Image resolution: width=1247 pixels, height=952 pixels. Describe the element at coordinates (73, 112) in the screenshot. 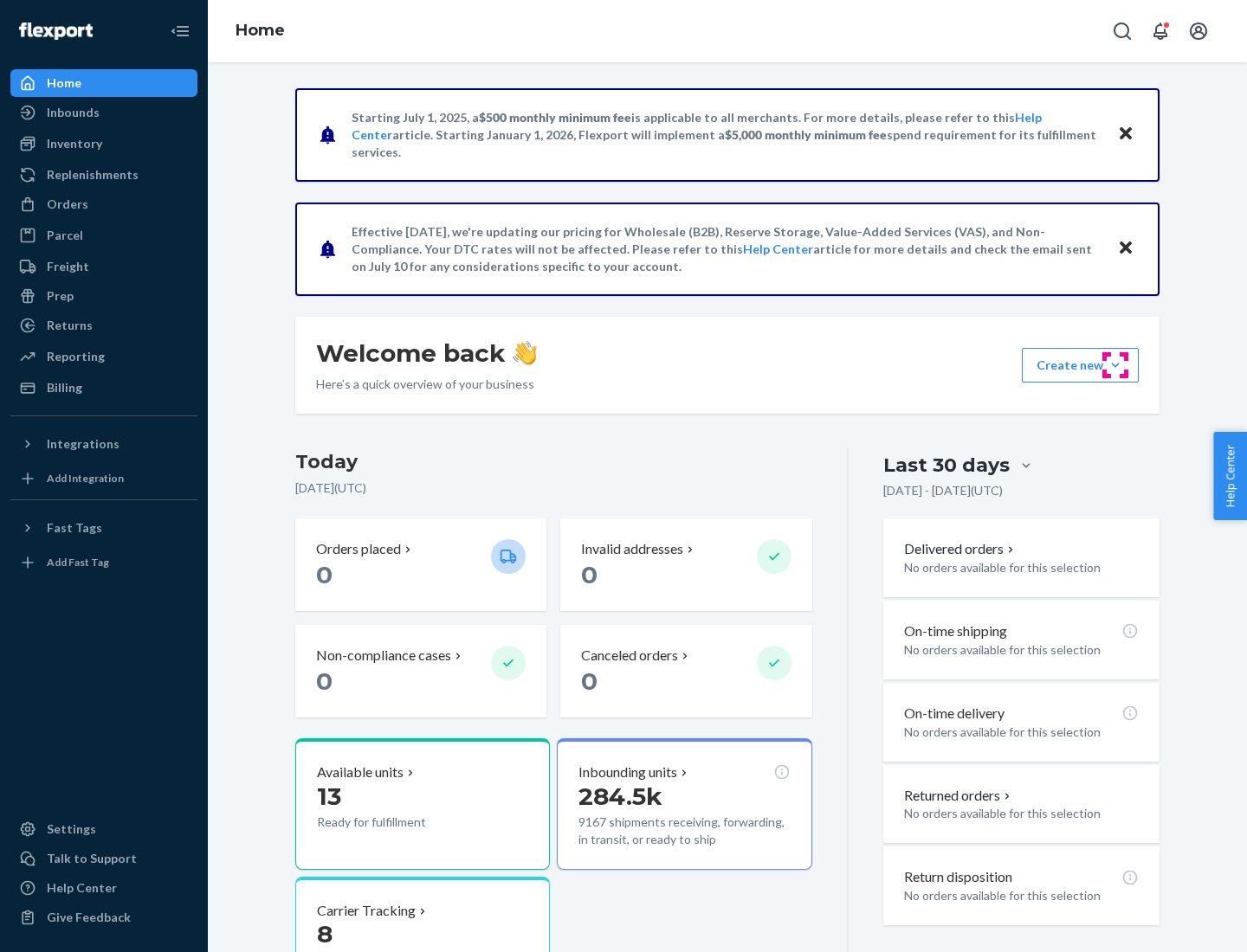

I see `div: Inbounds` at that location.